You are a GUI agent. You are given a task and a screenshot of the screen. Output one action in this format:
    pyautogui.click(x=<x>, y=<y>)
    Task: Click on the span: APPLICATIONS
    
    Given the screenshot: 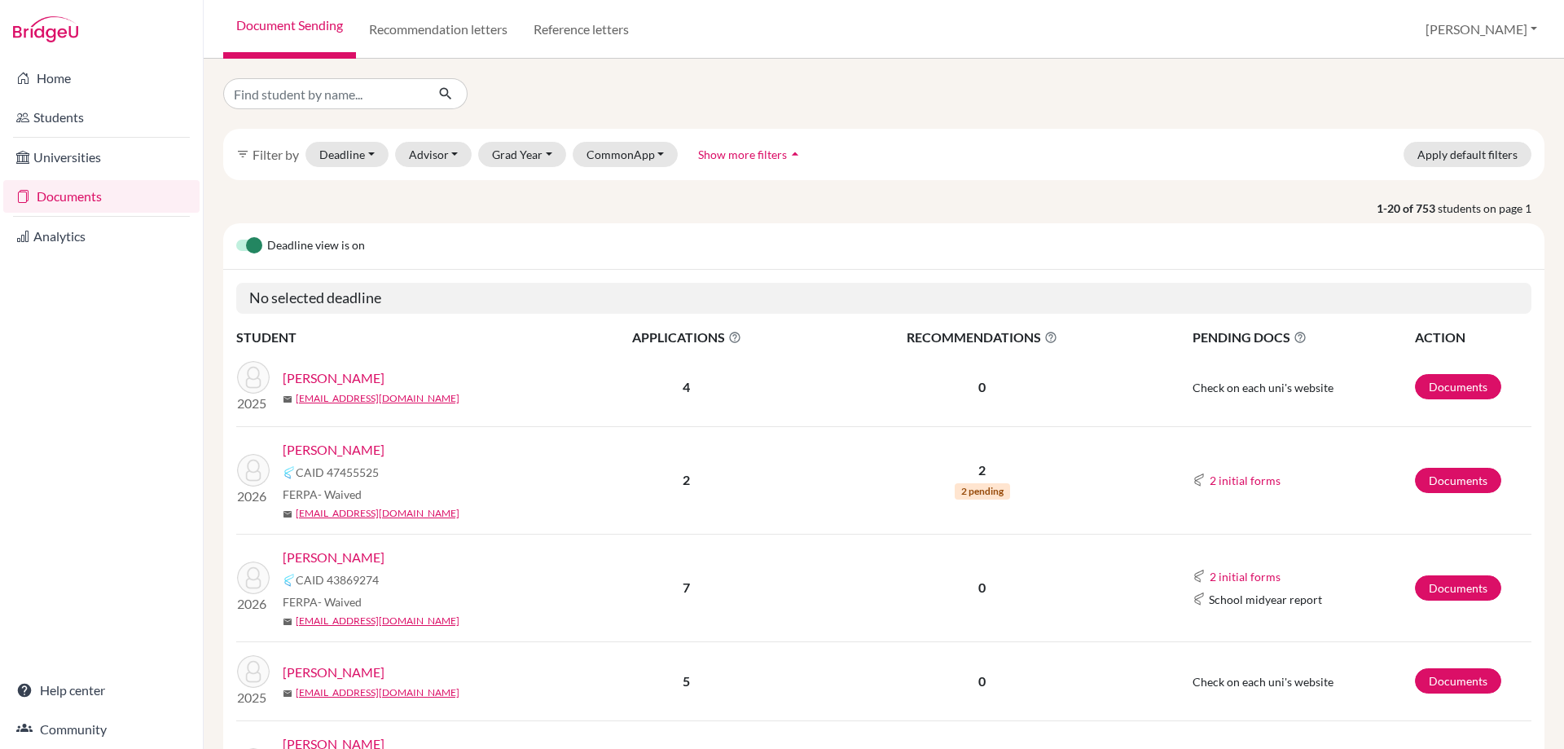 What is the action you would take?
    pyautogui.click(x=687, y=337)
    